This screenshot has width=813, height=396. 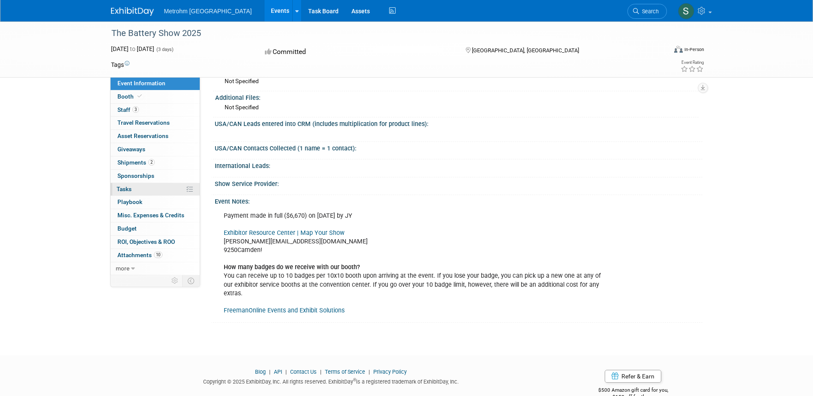 I want to click on span: 3, so click(x=135, y=109).